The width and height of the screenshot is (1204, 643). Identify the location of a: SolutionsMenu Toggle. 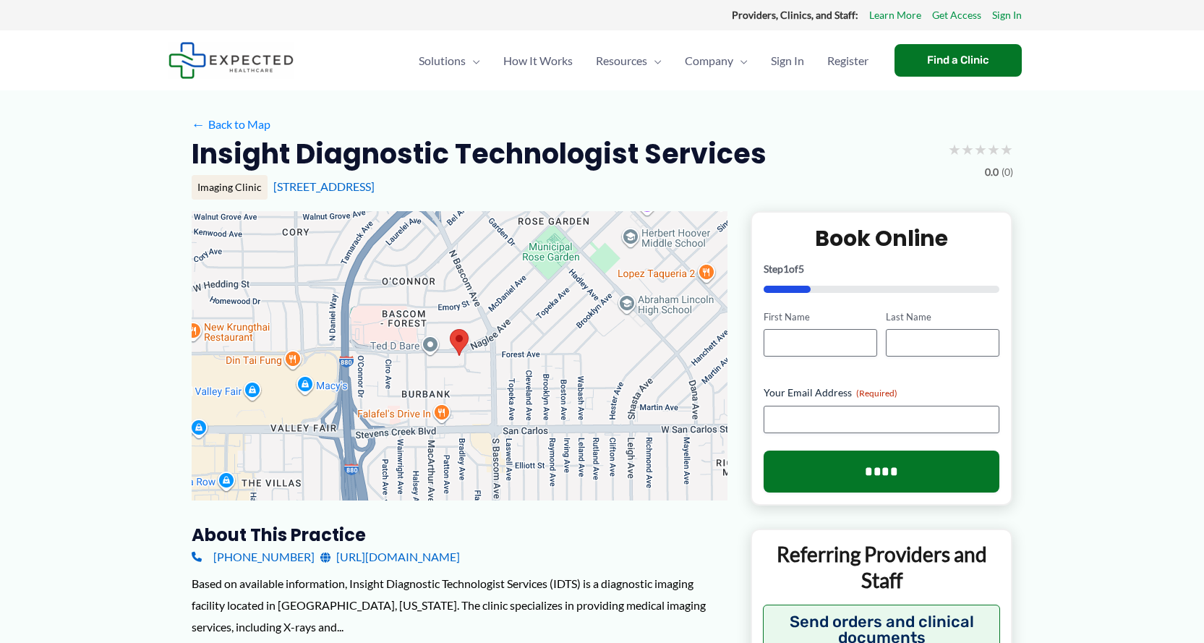
(449, 61).